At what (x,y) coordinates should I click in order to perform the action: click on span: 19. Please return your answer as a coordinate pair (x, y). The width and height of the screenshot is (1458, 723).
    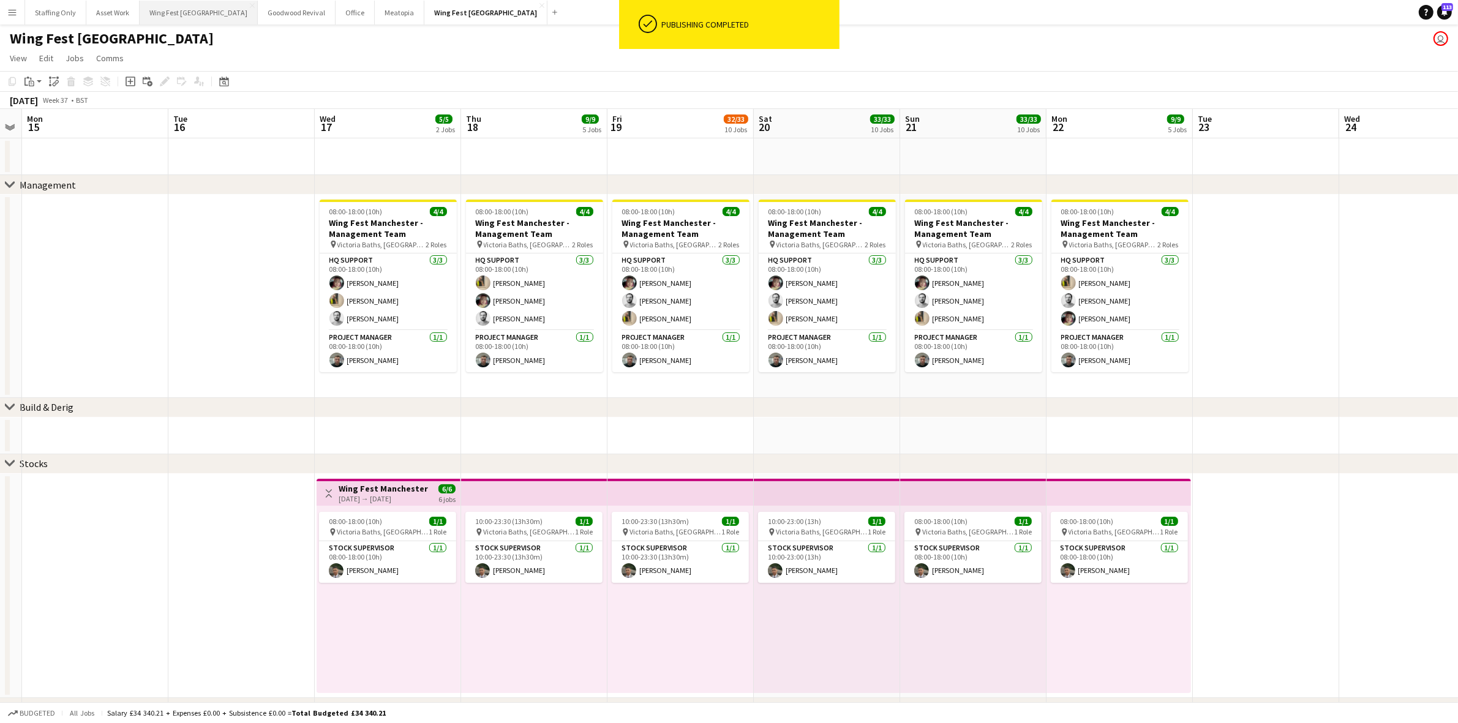
    Looking at the image, I should click on (616, 127).